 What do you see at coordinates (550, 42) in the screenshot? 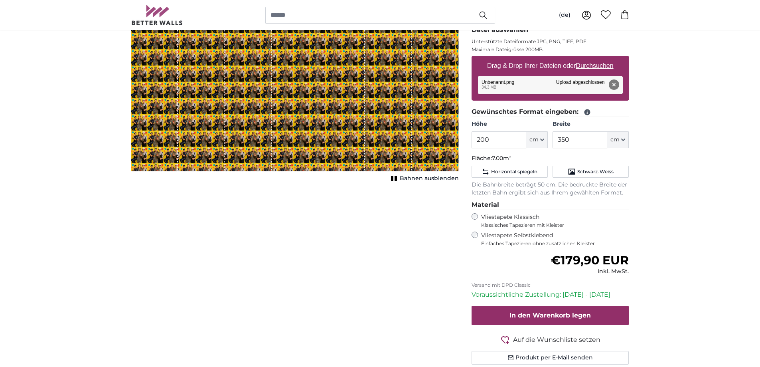
I see `p: Unterstützte Dateiformate JPG, PNG, TIFF, PDF.` at bounding box center [550, 42].